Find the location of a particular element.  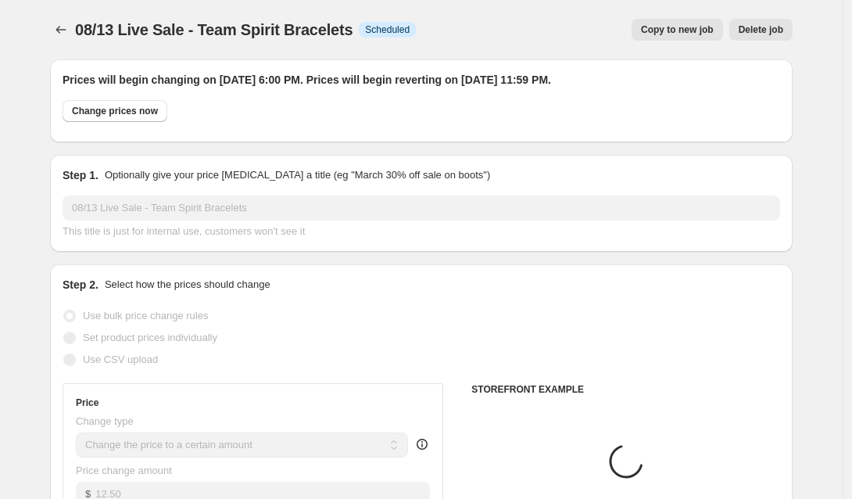

span: 08/13 Live Sale - Team Spirit Bracelets is located at coordinates (213, 30).